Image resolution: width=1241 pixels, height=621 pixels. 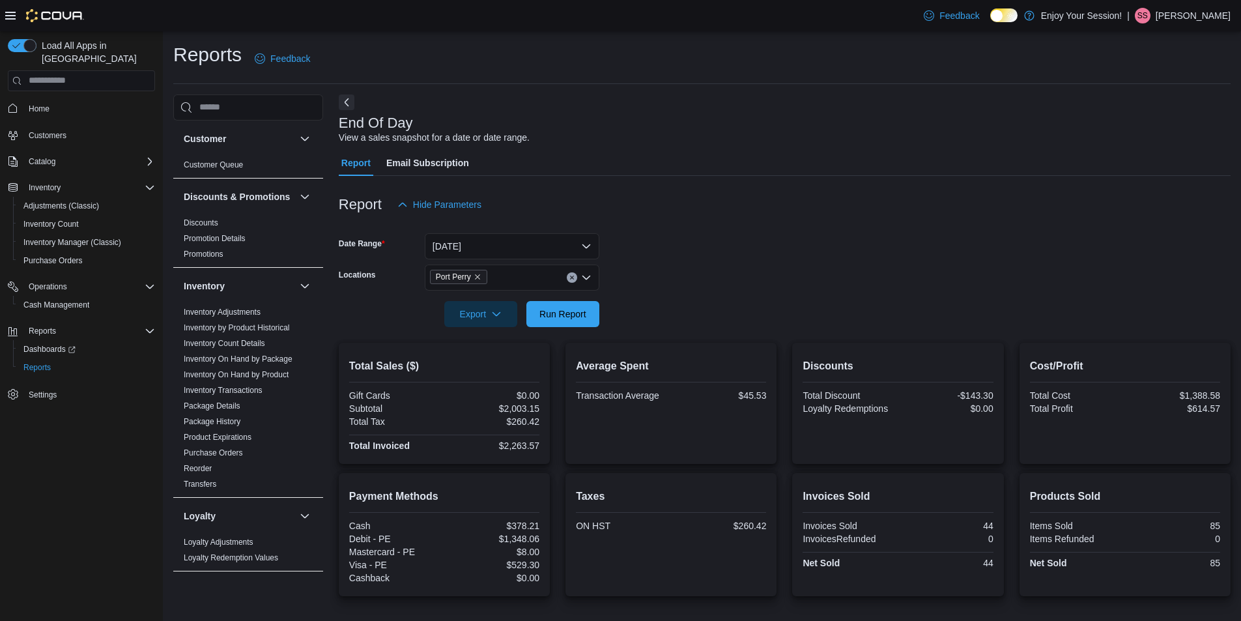 I want to click on a: Settings, so click(x=42, y=395).